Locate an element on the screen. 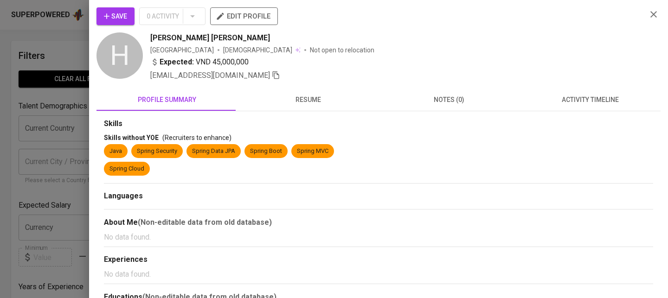  span: Skills without YOE is located at coordinates (131, 138).